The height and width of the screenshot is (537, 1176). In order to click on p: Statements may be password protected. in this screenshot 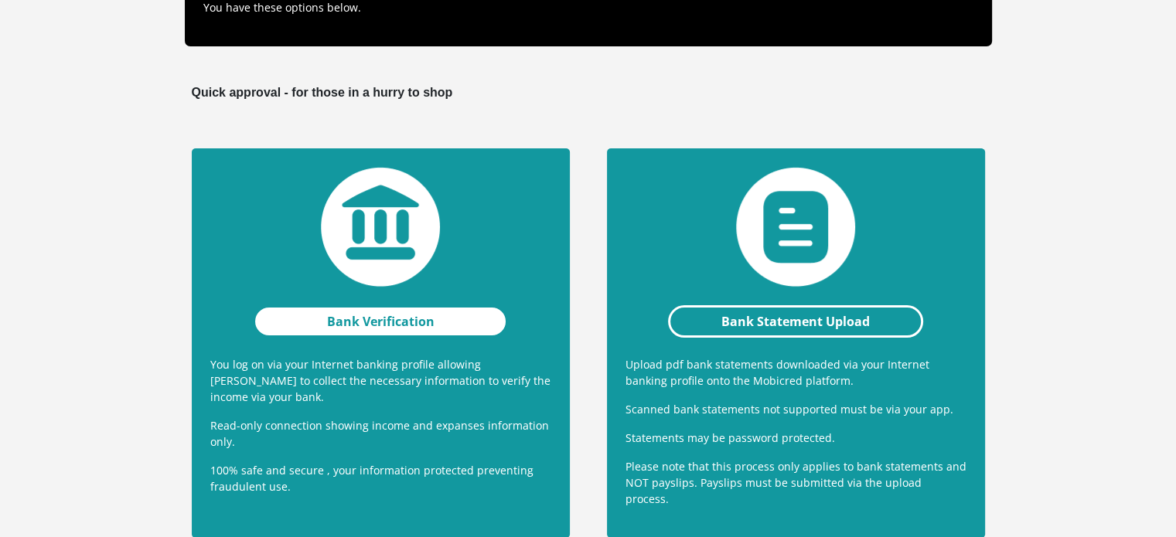, I will do `click(796, 438)`.